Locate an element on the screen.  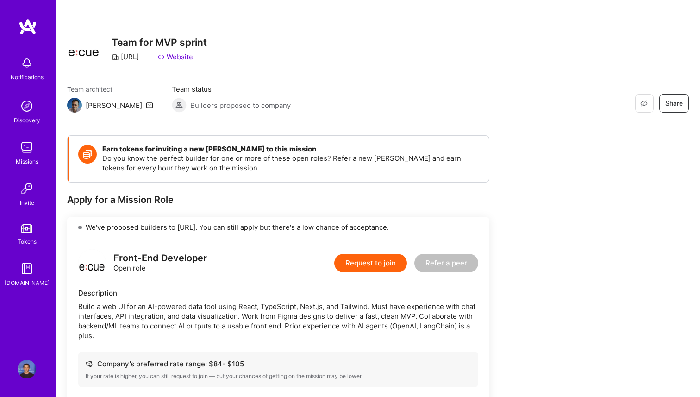
button: Share is located at coordinates (674, 103).